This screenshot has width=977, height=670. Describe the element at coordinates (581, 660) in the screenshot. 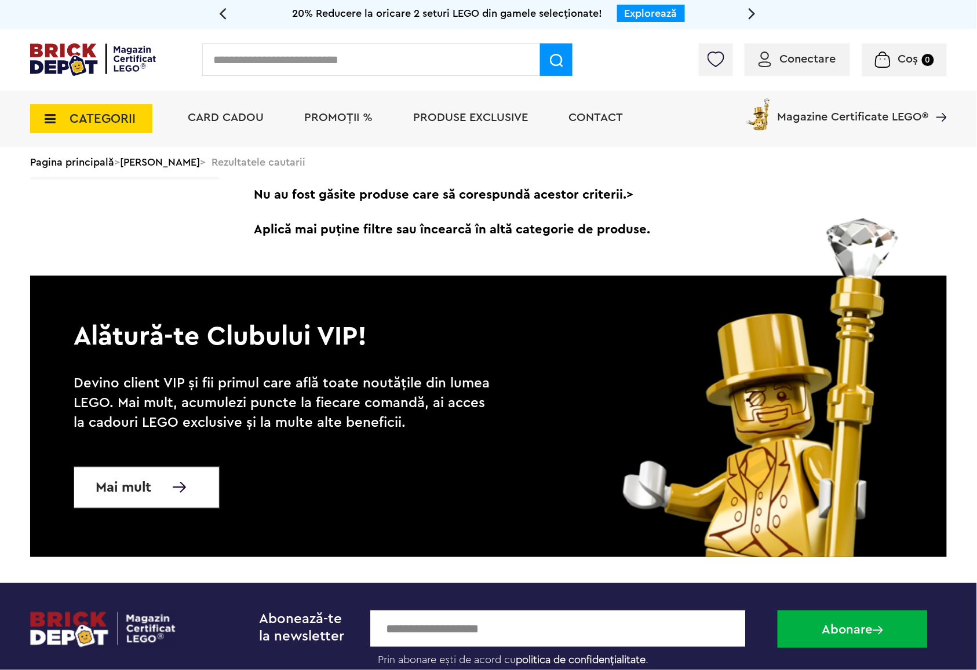

I see `a: politica de confidențialitate` at that location.